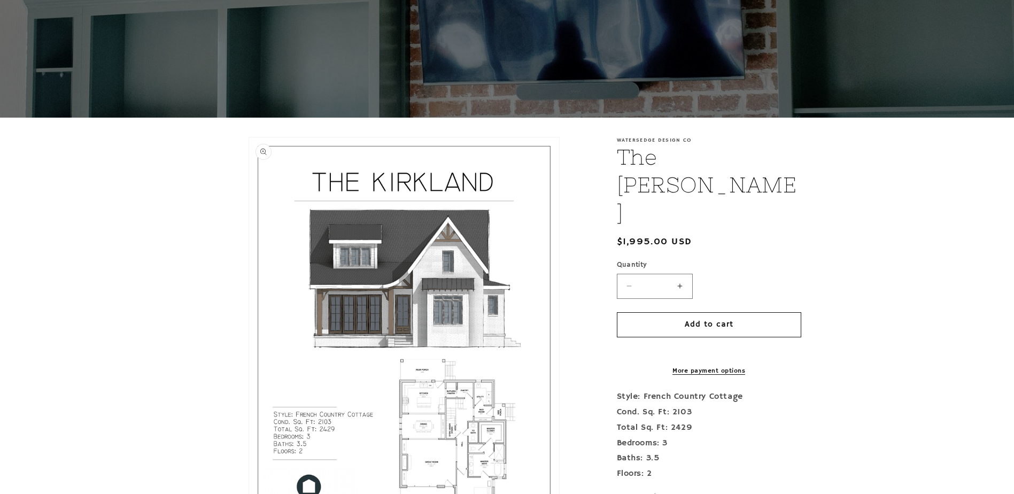 The width and height of the screenshot is (1014, 494). I want to click on label: Quantity, so click(709, 265).